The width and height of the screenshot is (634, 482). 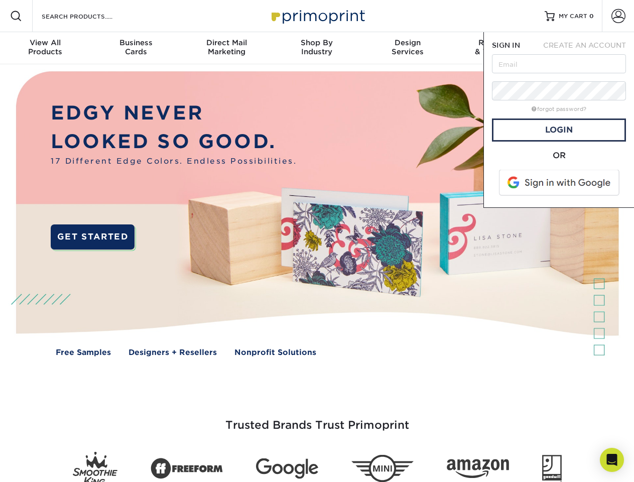 What do you see at coordinates (226, 43) in the screenshot?
I see `span: Direct Mail` at bounding box center [226, 43].